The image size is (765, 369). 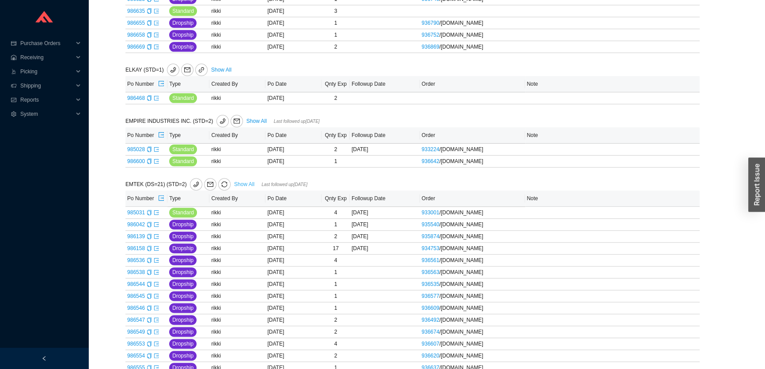 I want to click on td: 4, so click(x=335, y=260).